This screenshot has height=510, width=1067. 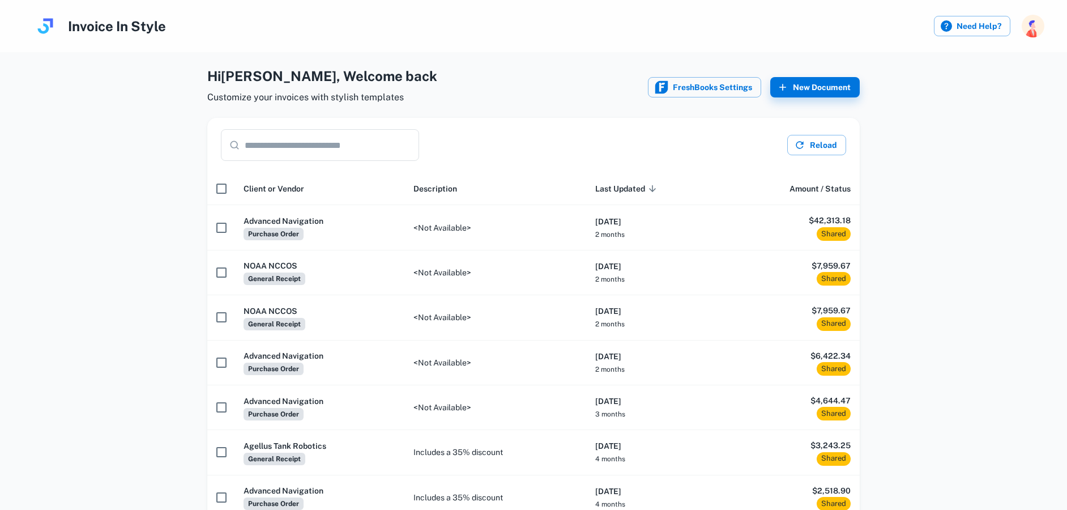 What do you see at coordinates (495, 452) in the screenshot?
I see `td: Includes a 35% discount` at bounding box center [495, 452].